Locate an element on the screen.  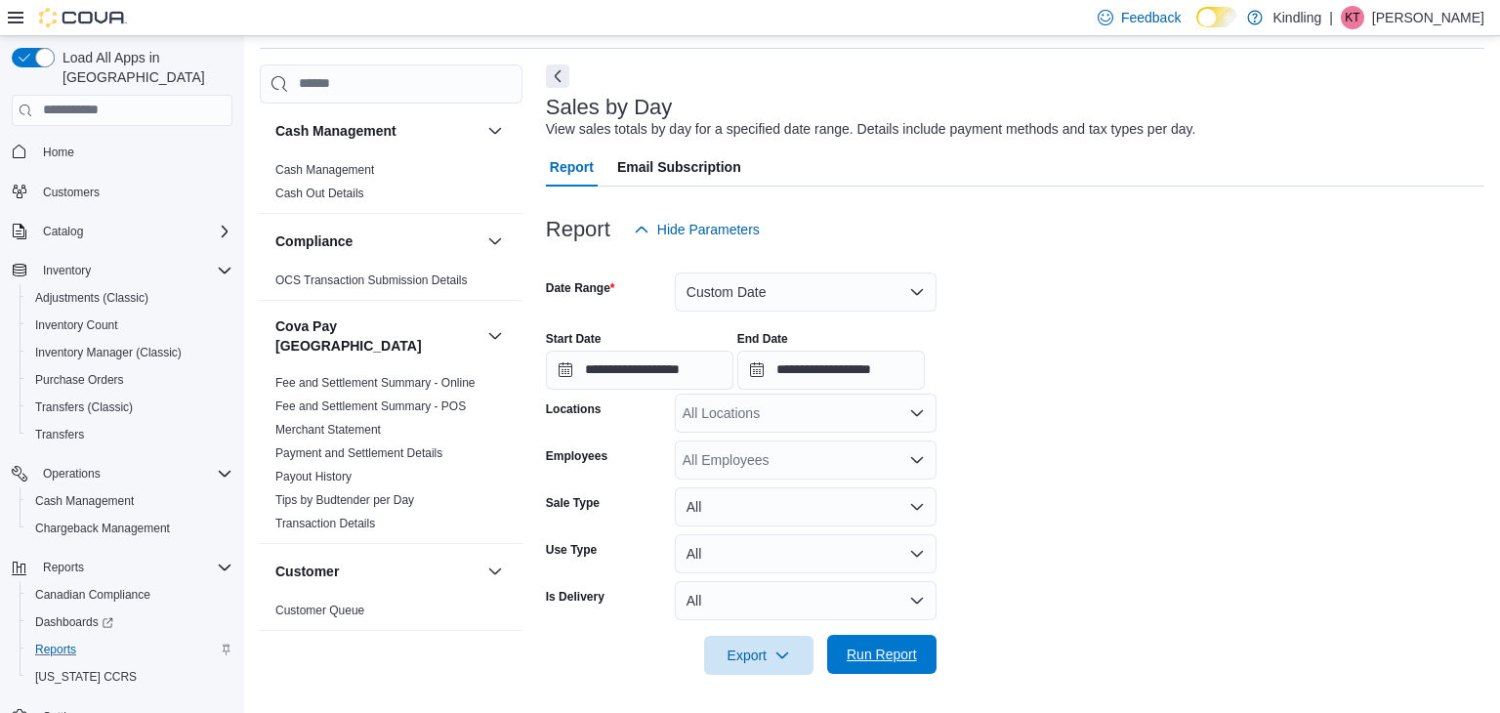
div: View sales totals by day for a specified date range. Details include payment methods and tax type... is located at coordinates (871, 129).